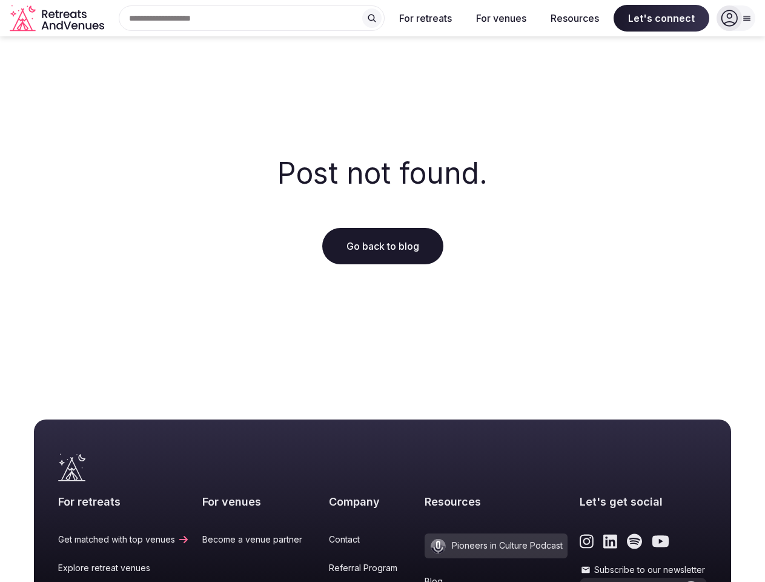 The image size is (765, 582). I want to click on h2: Company, so click(370, 501).